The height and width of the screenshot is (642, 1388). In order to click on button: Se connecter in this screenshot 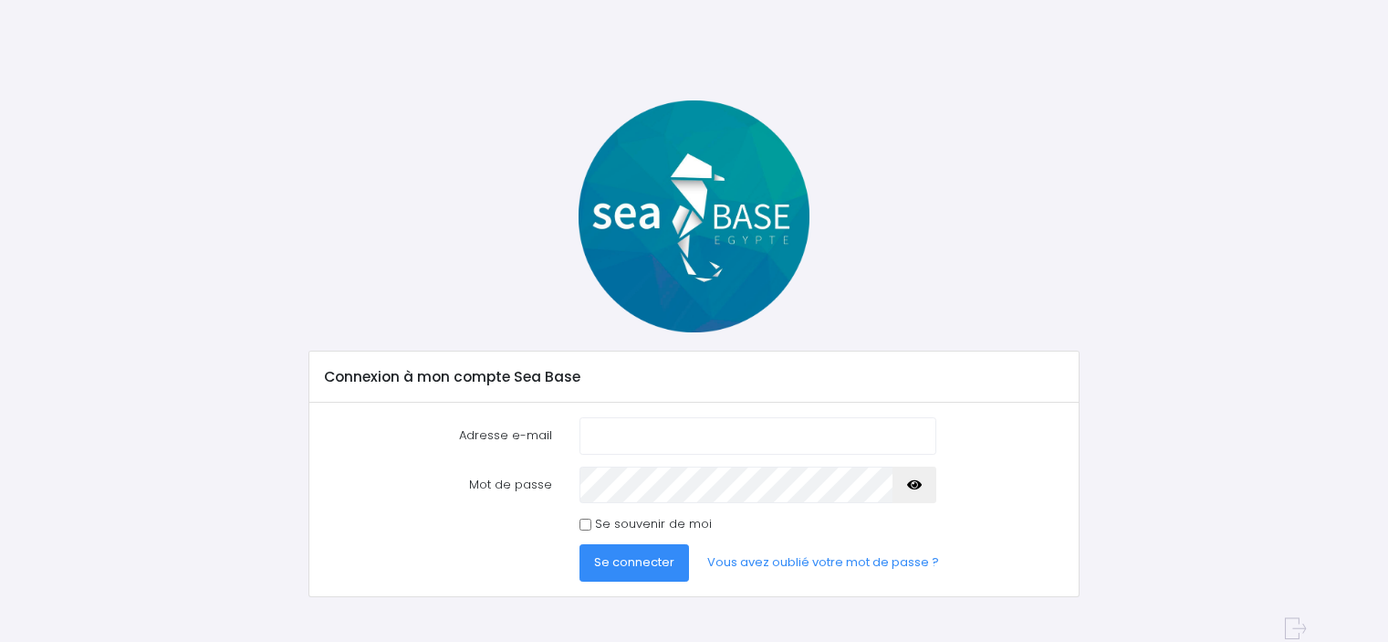, I will do `click(634, 562)`.